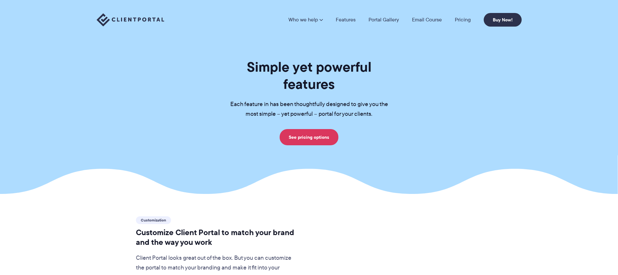  What do you see at coordinates (309, 109) in the screenshot?
I see `p: Each feature in has been thoughtfully designed to give you the most simple – yet powerful – porta...` at bounding box center [309, 109].